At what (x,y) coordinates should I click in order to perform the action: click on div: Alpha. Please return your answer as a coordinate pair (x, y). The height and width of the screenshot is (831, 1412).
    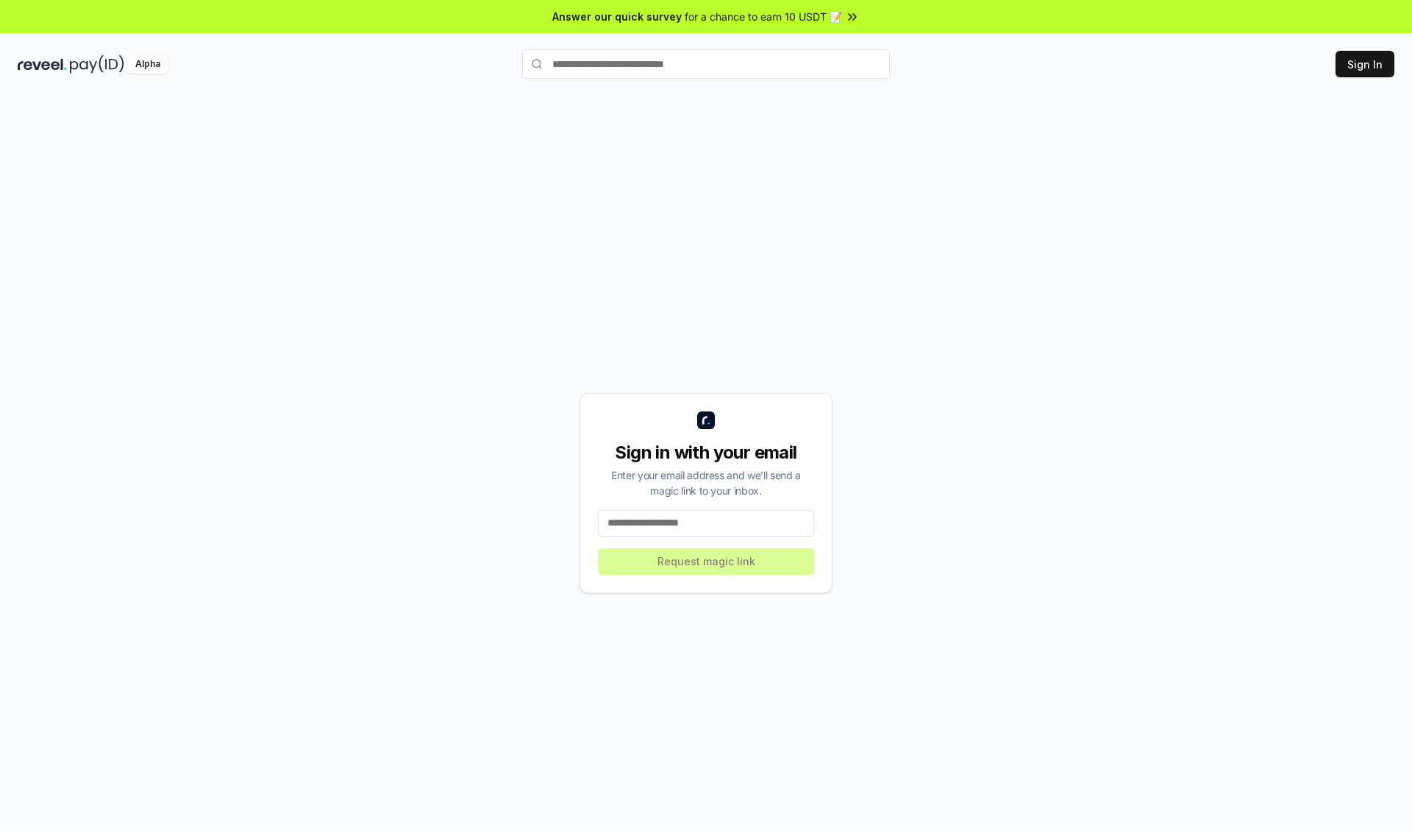
    Looking at the image, I should click on (148, 64).